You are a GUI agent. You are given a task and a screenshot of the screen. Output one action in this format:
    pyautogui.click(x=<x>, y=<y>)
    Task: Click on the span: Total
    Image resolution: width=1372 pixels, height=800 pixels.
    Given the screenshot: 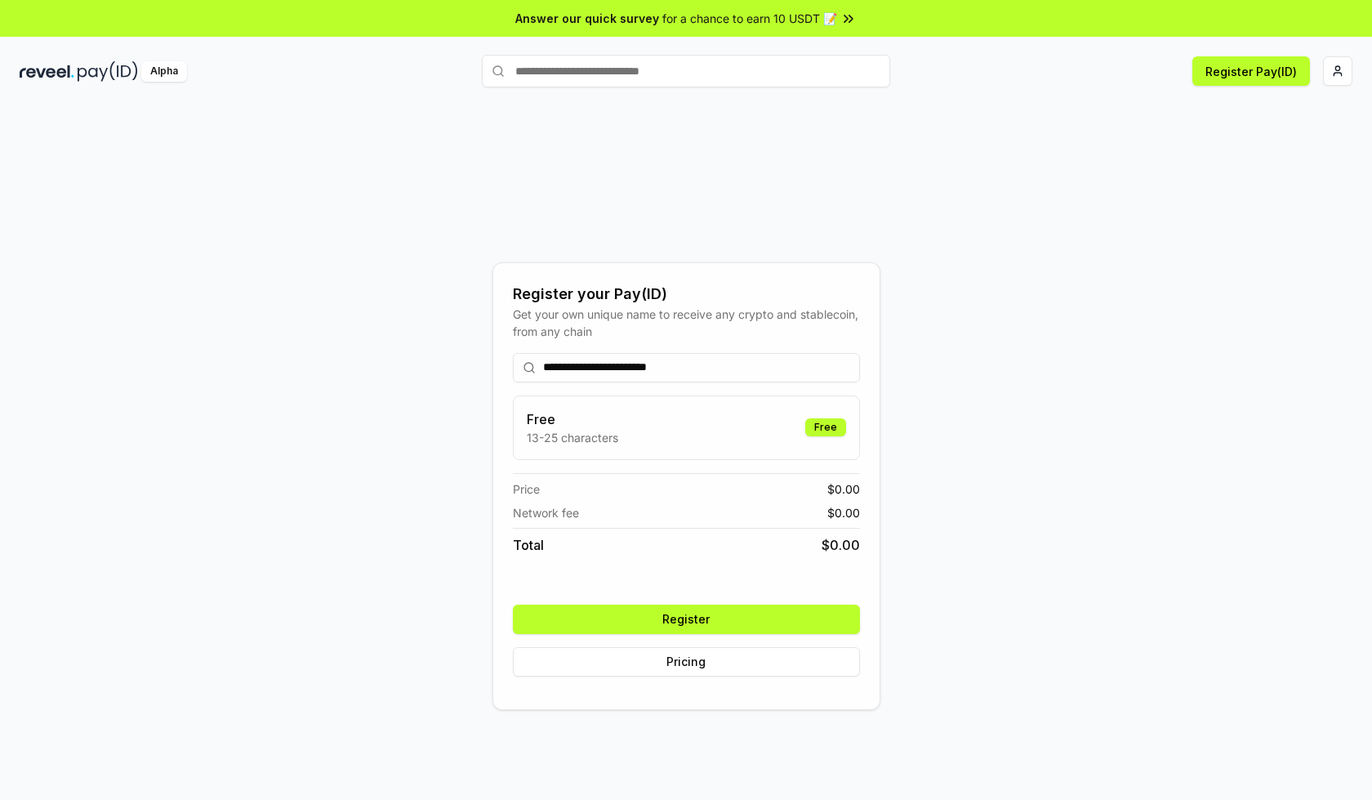 What is the action you would take?
    pyautogui.click(x=529, y=545)
    